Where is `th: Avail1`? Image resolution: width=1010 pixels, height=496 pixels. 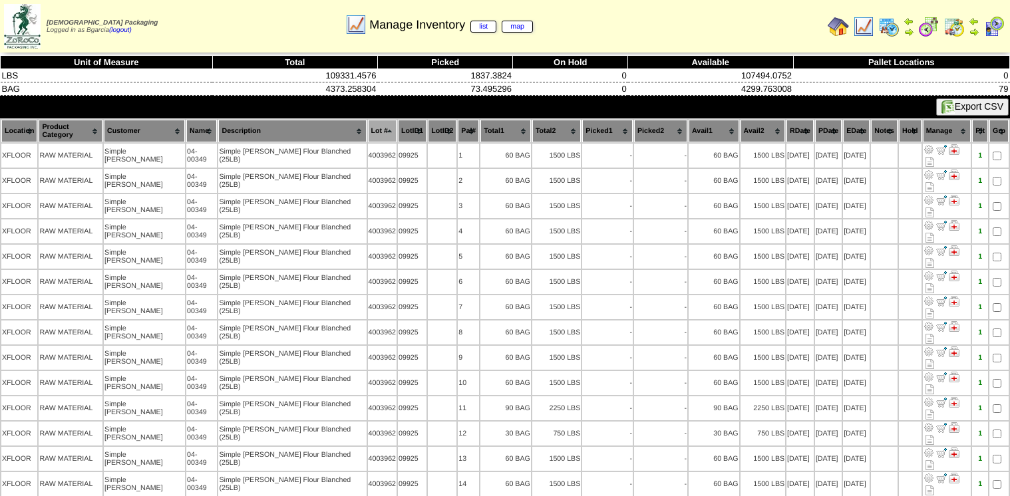
th: Avail1 is located at coordinates (714, 131).